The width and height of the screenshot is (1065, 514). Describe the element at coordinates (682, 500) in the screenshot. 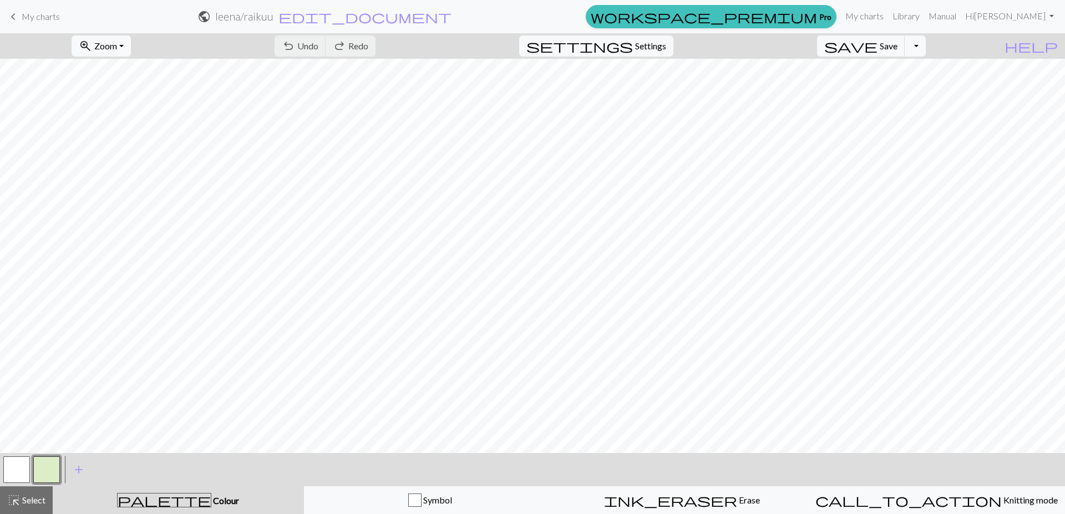

I see `button: Erase` at that location.